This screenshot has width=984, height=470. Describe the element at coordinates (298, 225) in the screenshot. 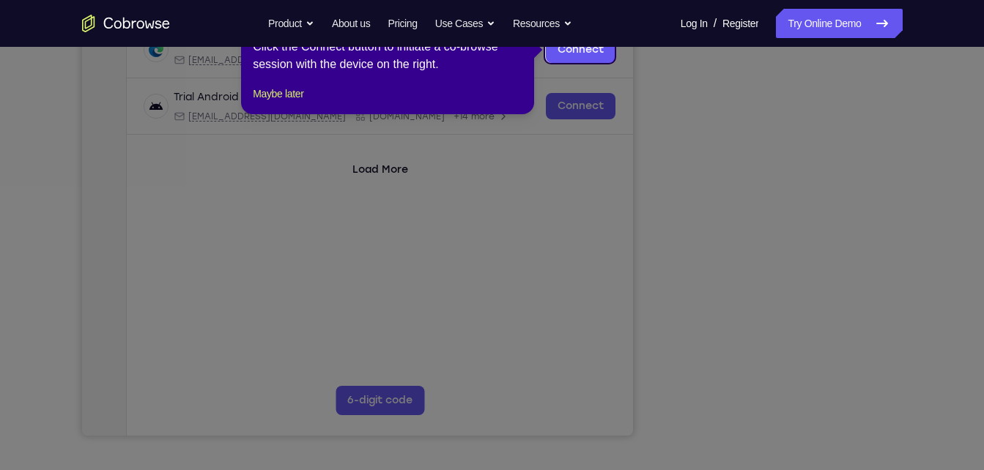

I see `button: Load More` at that location.